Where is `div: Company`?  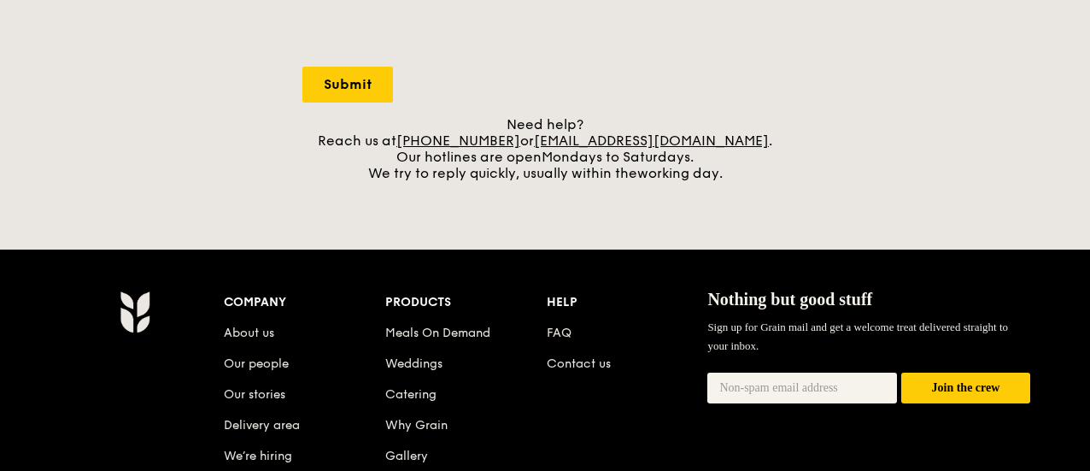 div: Company is located at coordinates (304, 302).